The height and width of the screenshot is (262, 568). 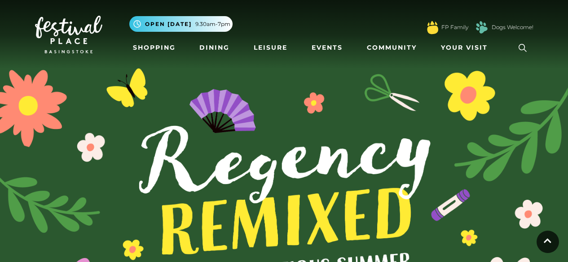 I want to click on a: Your Visit, so click(x=466, y=48).